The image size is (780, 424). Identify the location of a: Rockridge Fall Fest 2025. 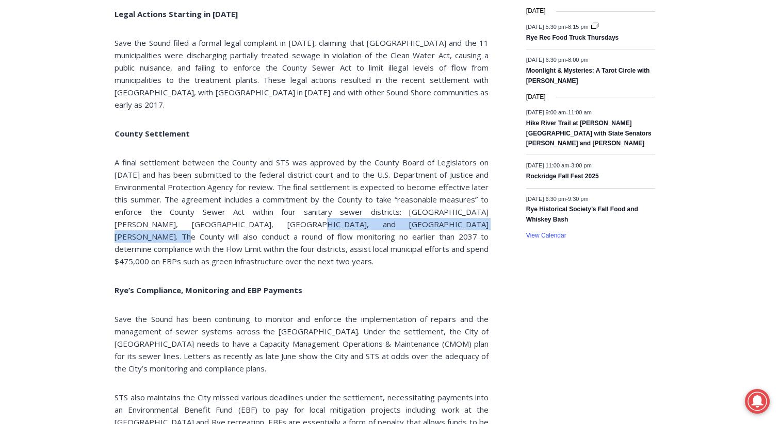
(562, 177).